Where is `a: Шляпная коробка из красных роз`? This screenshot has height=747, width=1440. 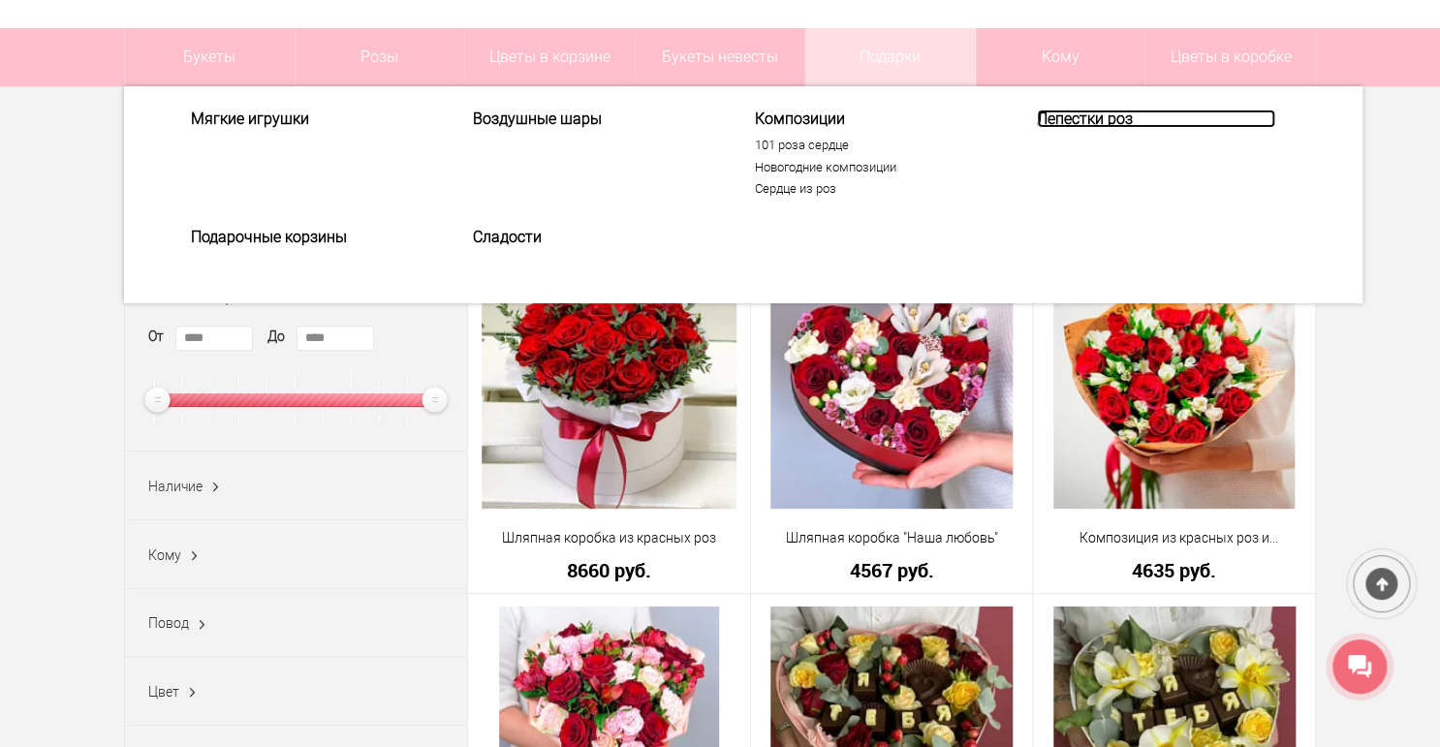 a: Шляпная коробка из красных роз is located at coordinates (609, 538).